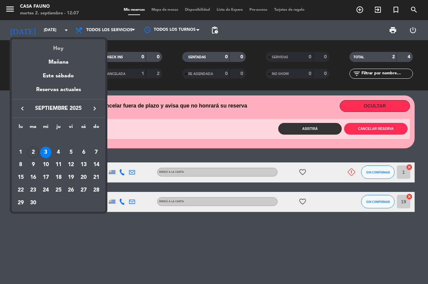 This screenshot has width=428, height=284. What do you see at coordinates (33, 128) in the screenshot?
I see `th: martes` at bounding box center [33, 128].